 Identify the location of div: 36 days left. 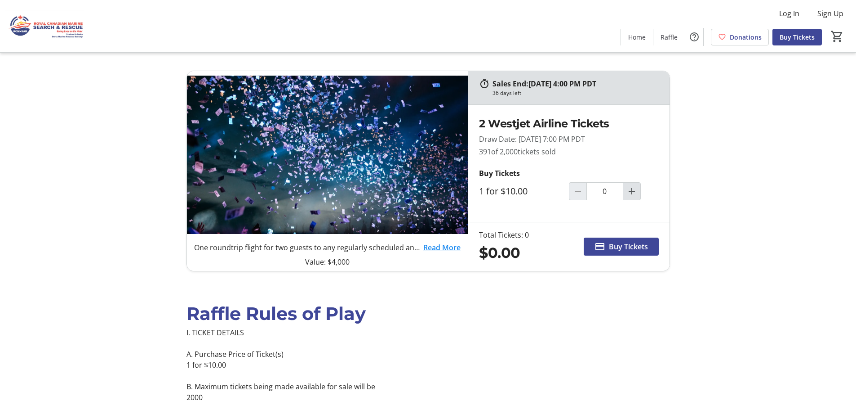
(507, 93).